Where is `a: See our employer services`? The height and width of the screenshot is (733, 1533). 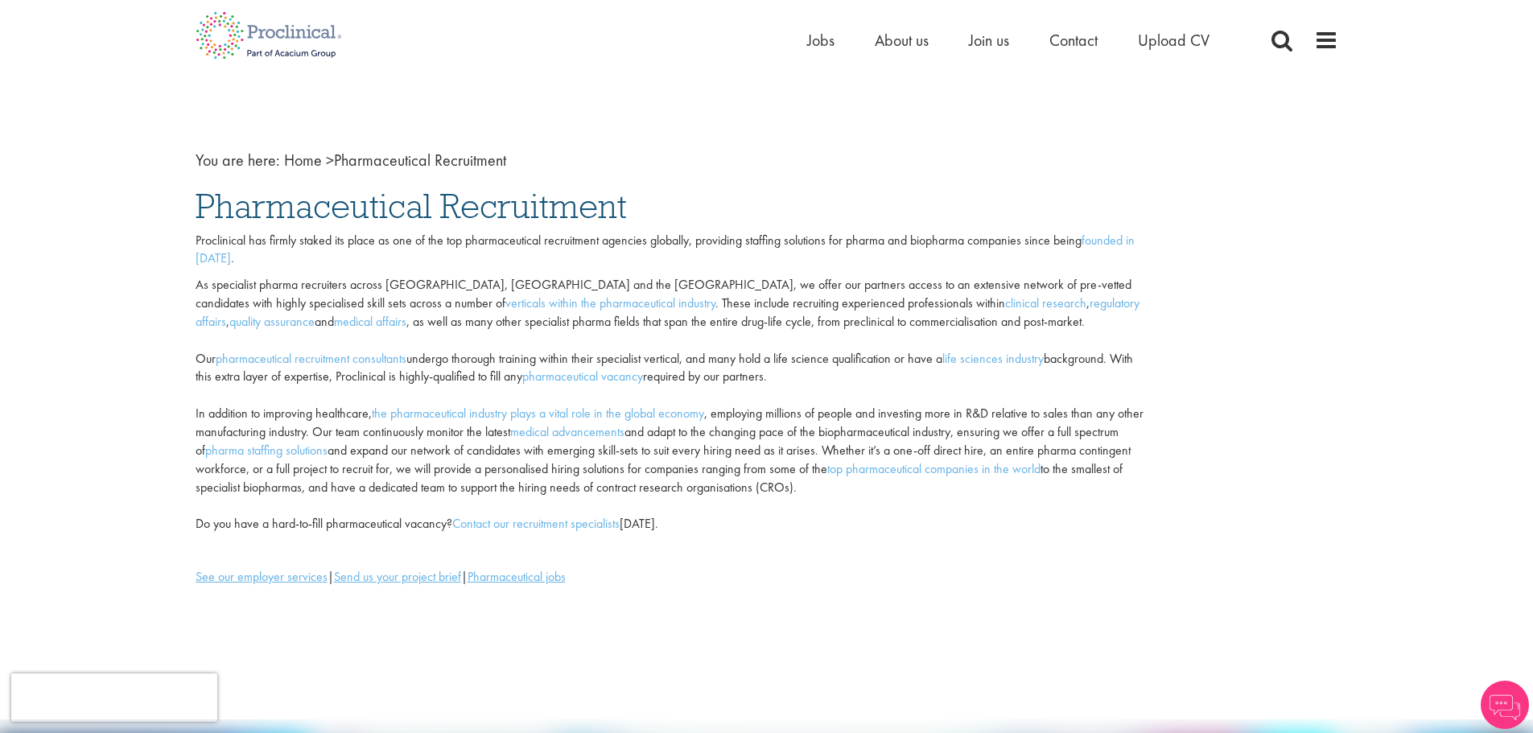 a: See our employer services is located at coordinates (262, 576).